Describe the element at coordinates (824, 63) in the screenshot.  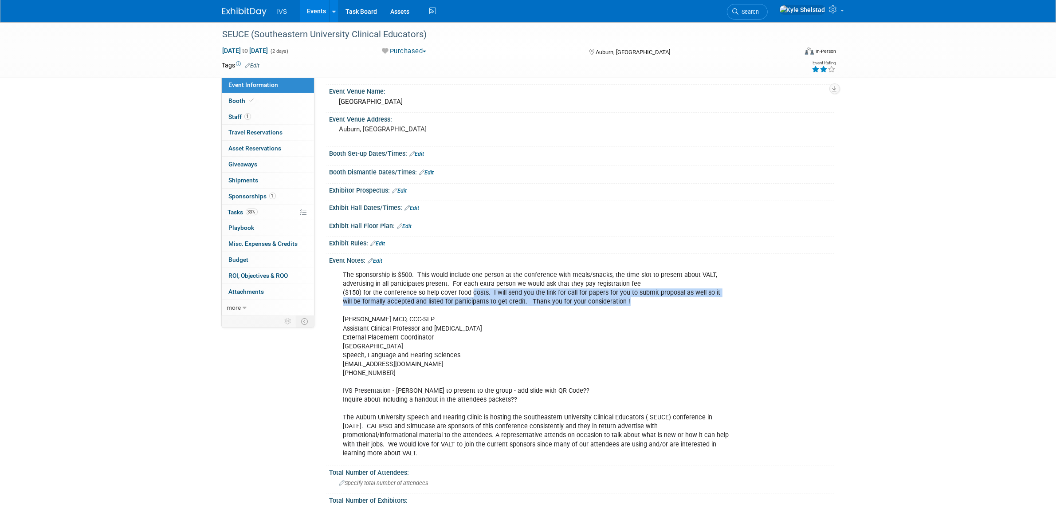
I see `div: Event Rating` at that location.